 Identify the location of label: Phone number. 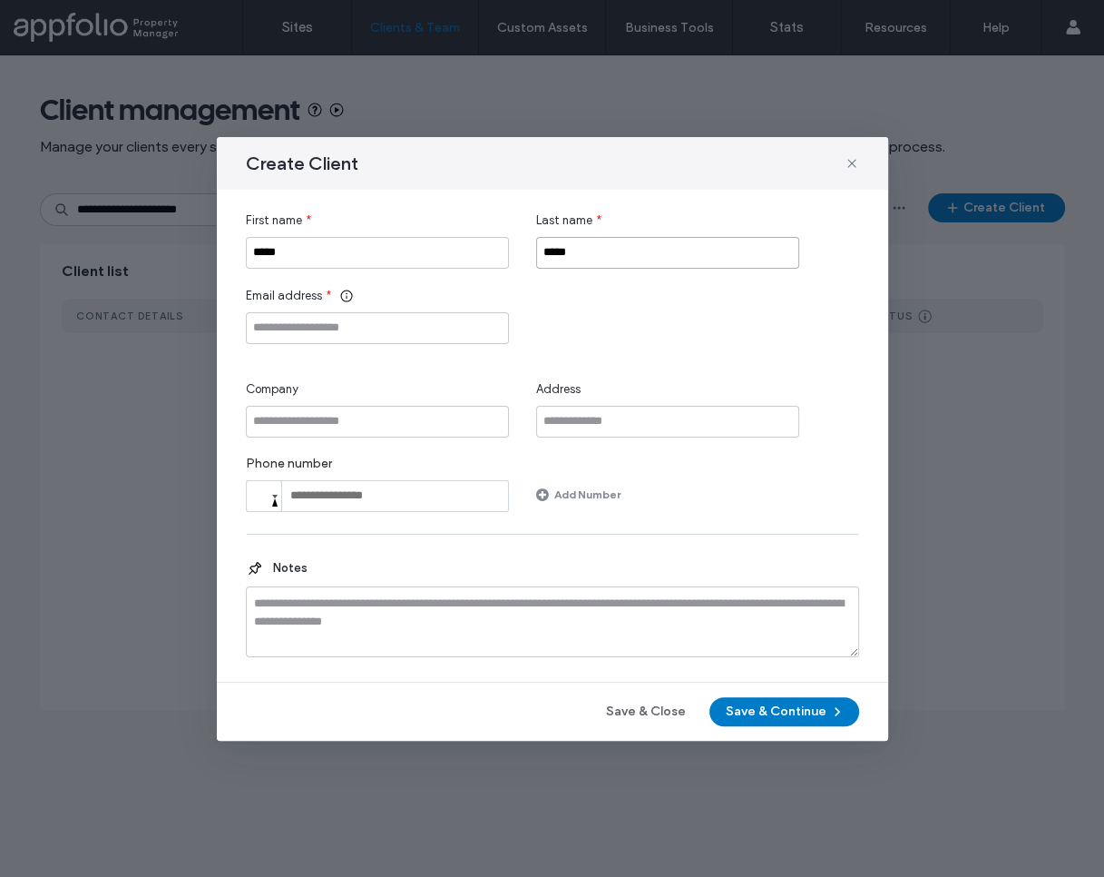
(377, 467).